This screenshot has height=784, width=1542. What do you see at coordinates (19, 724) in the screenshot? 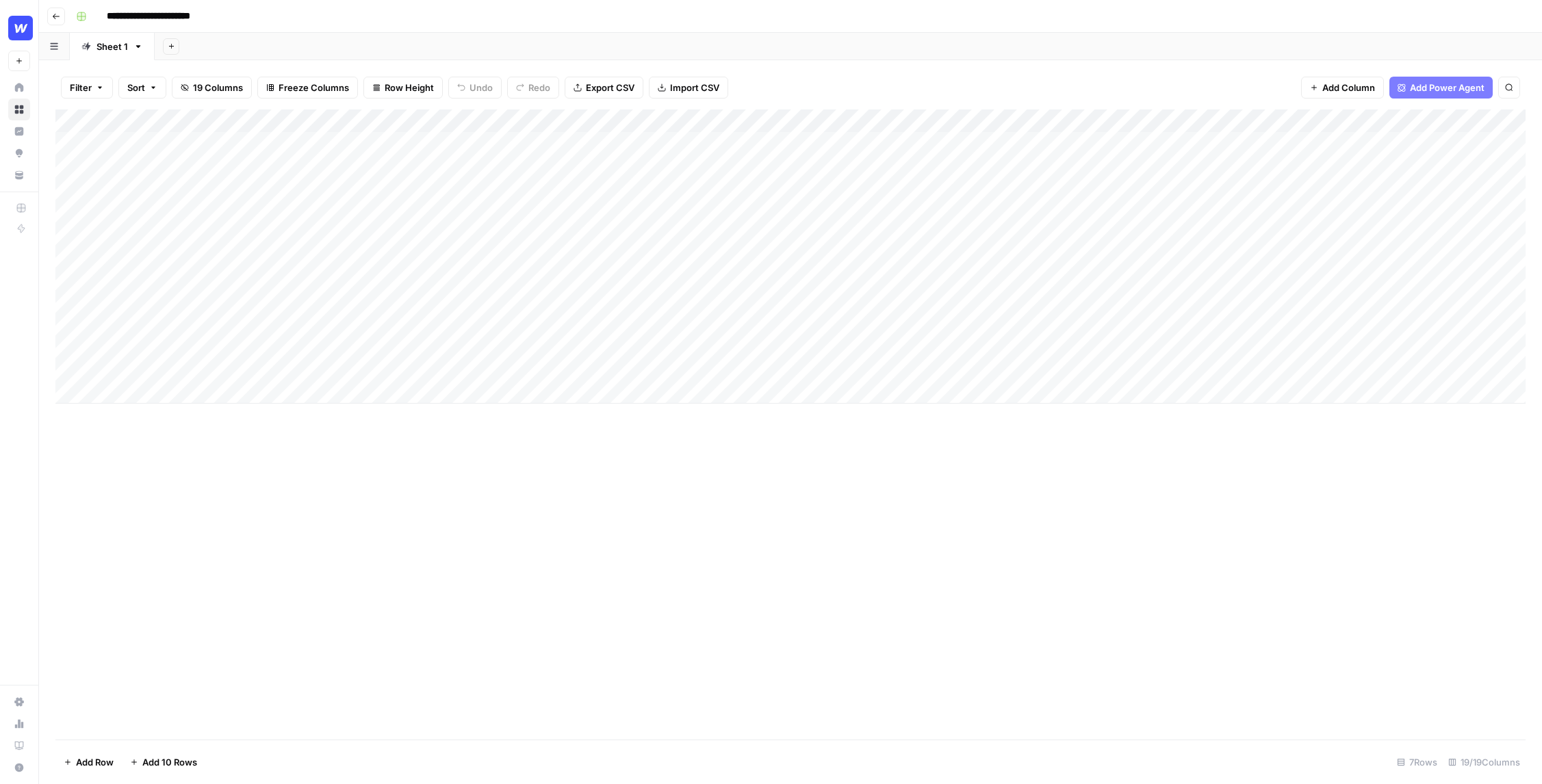
I see `a: Usage` at bounding box center [19, 724].